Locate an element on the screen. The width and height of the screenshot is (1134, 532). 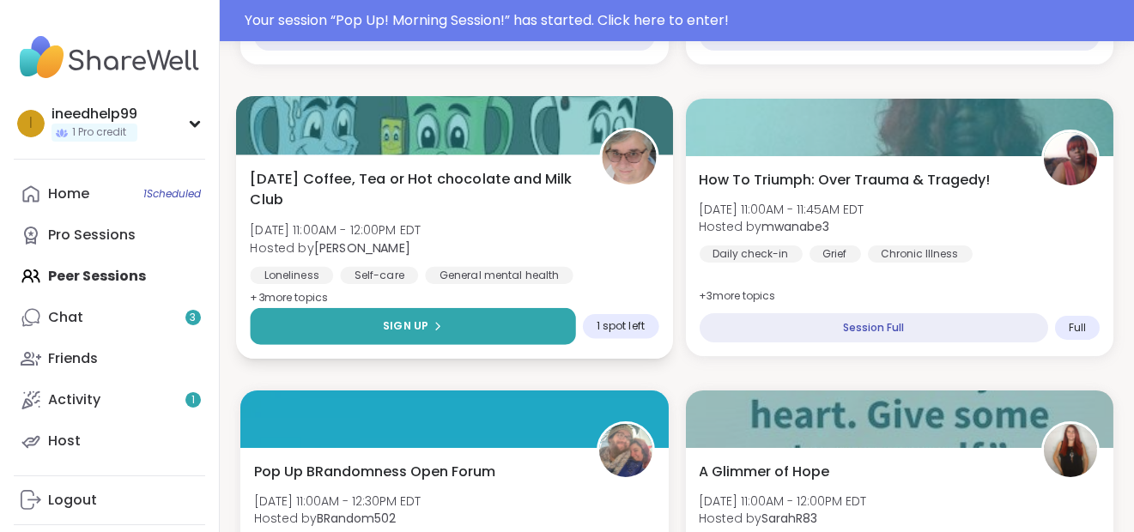
span: Full is located at coordinates (1078, 328).